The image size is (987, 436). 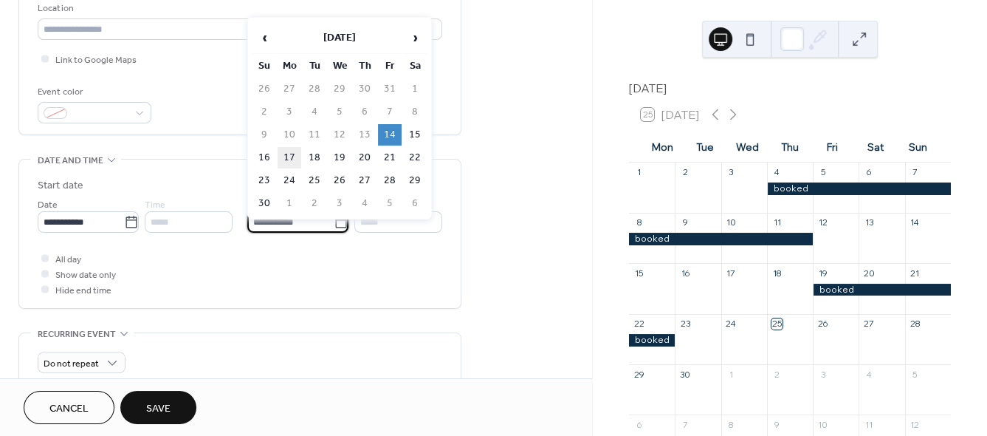 I want to click on td: 30, so click(x=365, y=89).